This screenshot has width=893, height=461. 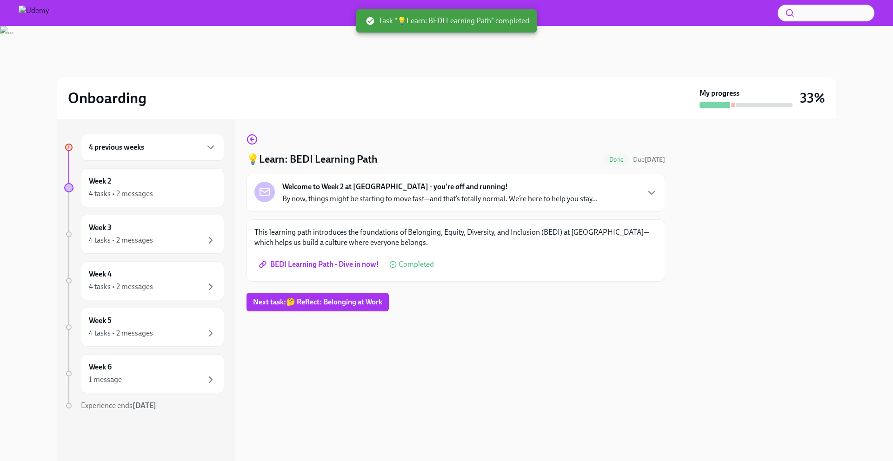 I want to click on h6: Week 5, so click(x=100, y=321).